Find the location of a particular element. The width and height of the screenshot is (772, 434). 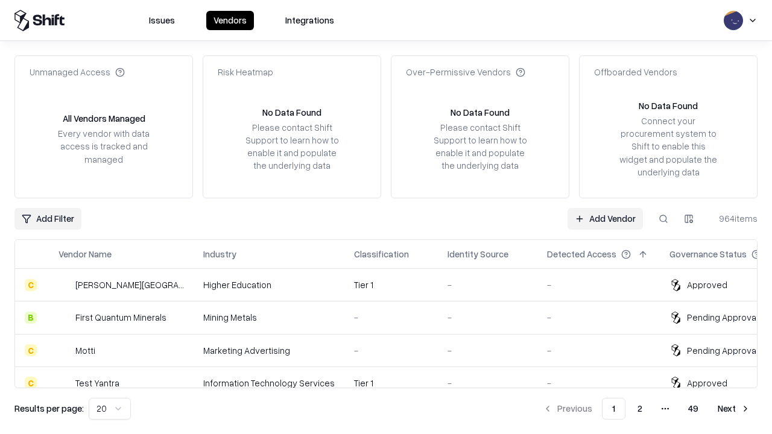

div: Industry is located at coordinates (219, 254).